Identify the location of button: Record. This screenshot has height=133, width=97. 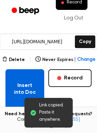
(70, 78).